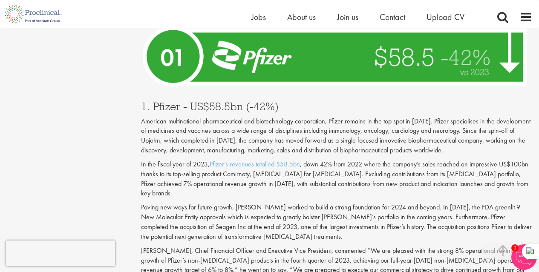 Image resolution: width=539 pixels, height=272 pixels. I want to click on span: Jobs, so click(259, 17).